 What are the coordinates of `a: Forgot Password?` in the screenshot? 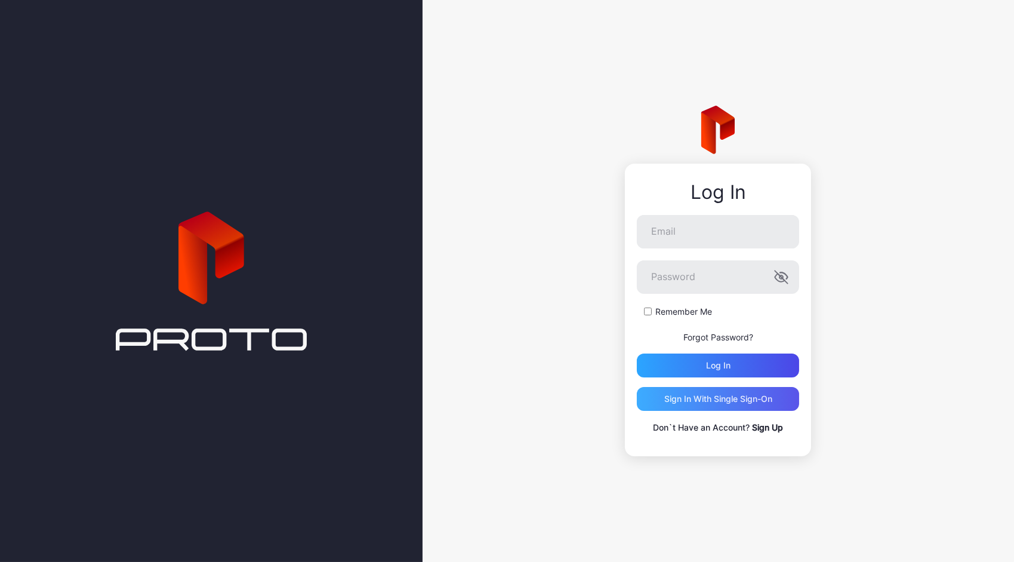 It's located at (718, 337).